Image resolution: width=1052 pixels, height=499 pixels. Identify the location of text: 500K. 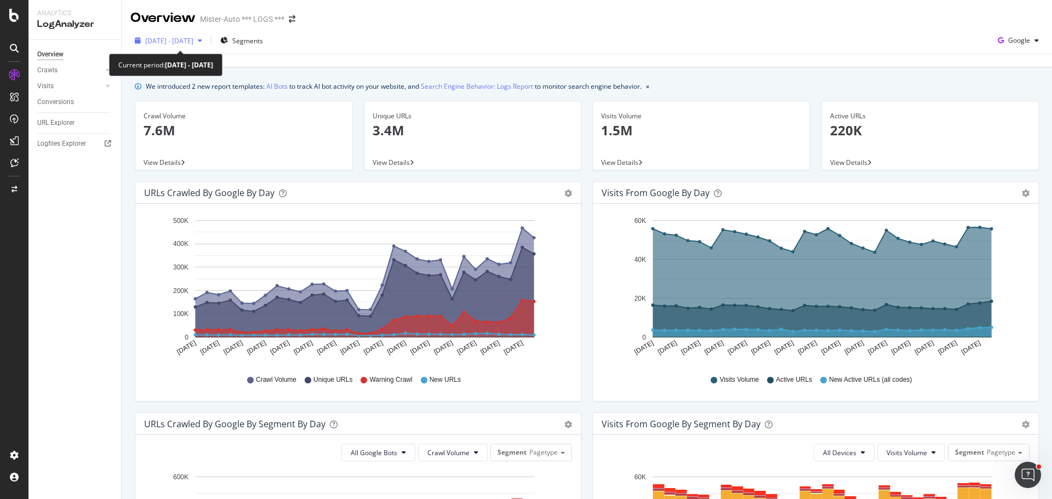
(181, 221).